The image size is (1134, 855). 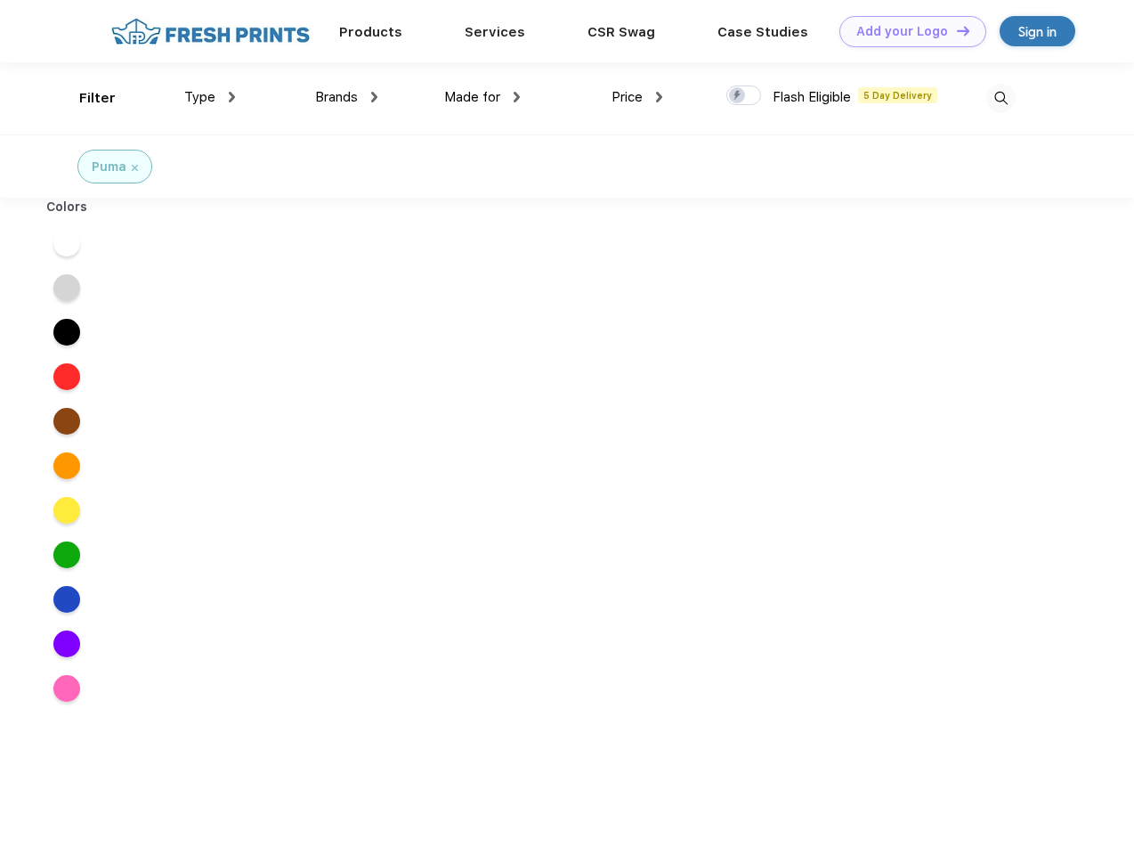 What do you see at coordinates (337, 97) in the screenshot?
I see `span: Brands` at bounding box center [337, 97].